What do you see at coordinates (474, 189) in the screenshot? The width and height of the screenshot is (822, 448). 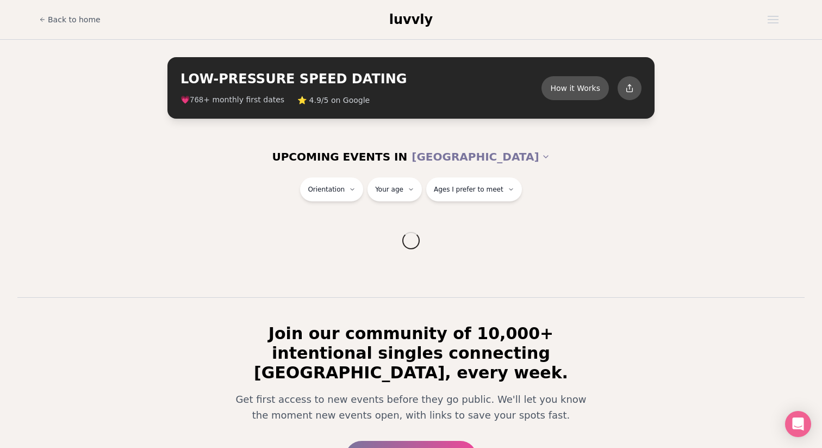 I see `button: Ages I prefer to meet` at bounding box center [474, 189].